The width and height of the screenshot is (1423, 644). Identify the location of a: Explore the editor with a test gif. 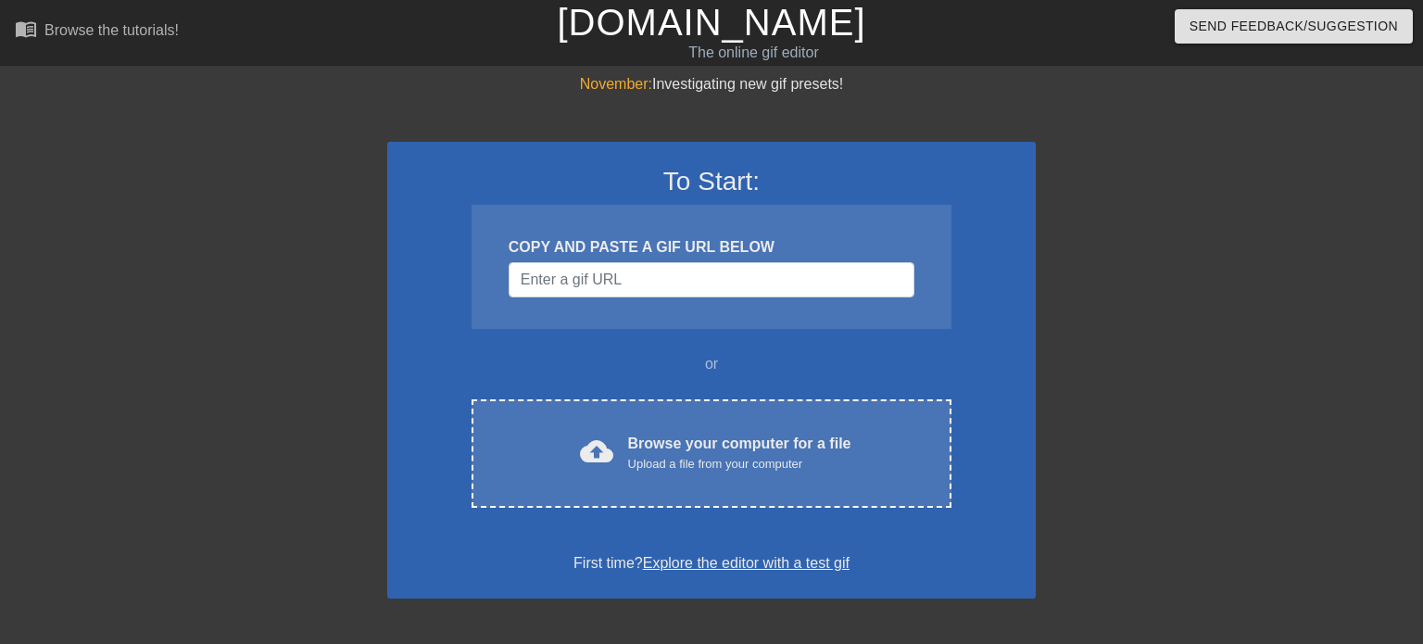
(746, 563).